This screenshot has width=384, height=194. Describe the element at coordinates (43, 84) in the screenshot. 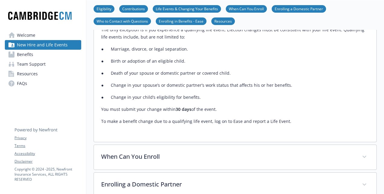

I see `a: FAQs` at that location.